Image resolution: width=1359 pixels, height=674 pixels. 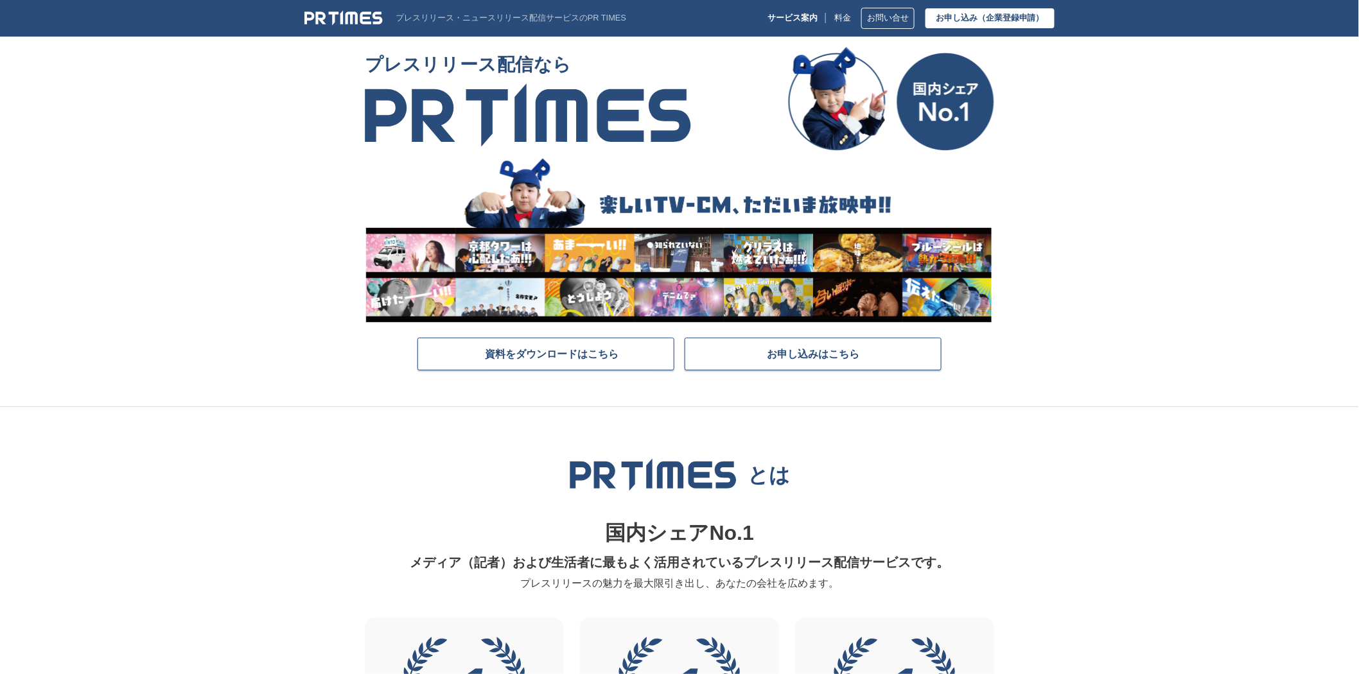 I want to click on span: （企業登録申請）, so click(x=1011, y=17).